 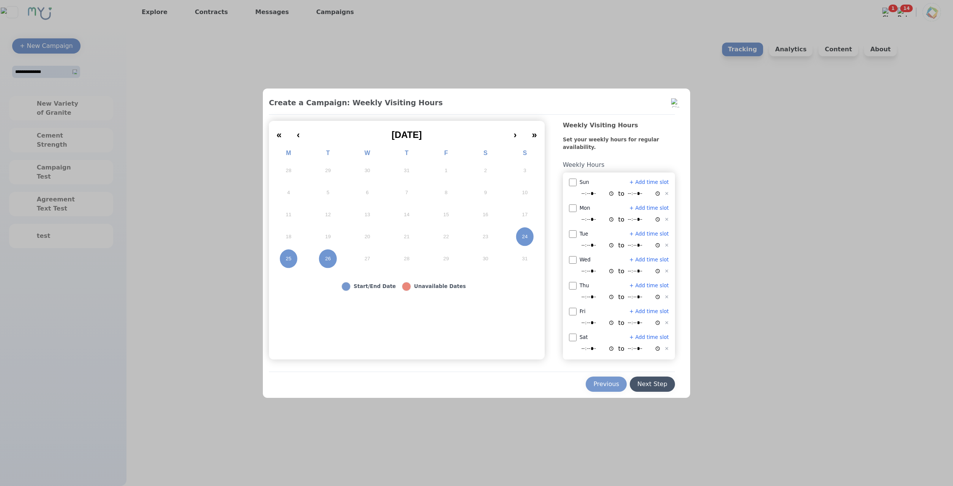 I want to click on abbr: August 18, 2025, so click(x=288, y=237).